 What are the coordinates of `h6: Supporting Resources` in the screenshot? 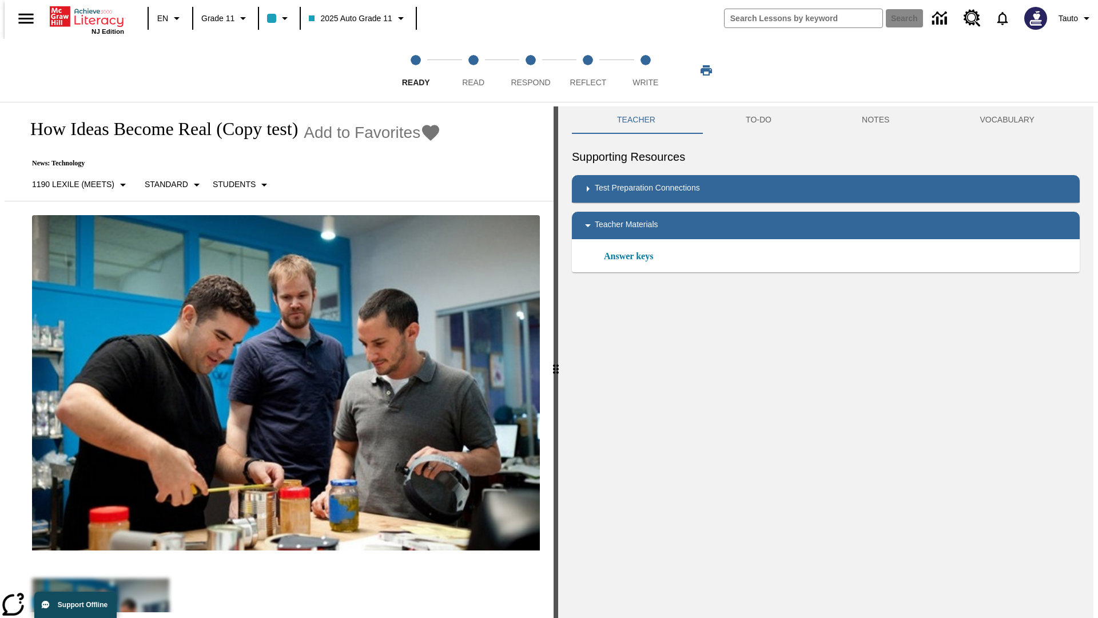 It's located at (826, 157).